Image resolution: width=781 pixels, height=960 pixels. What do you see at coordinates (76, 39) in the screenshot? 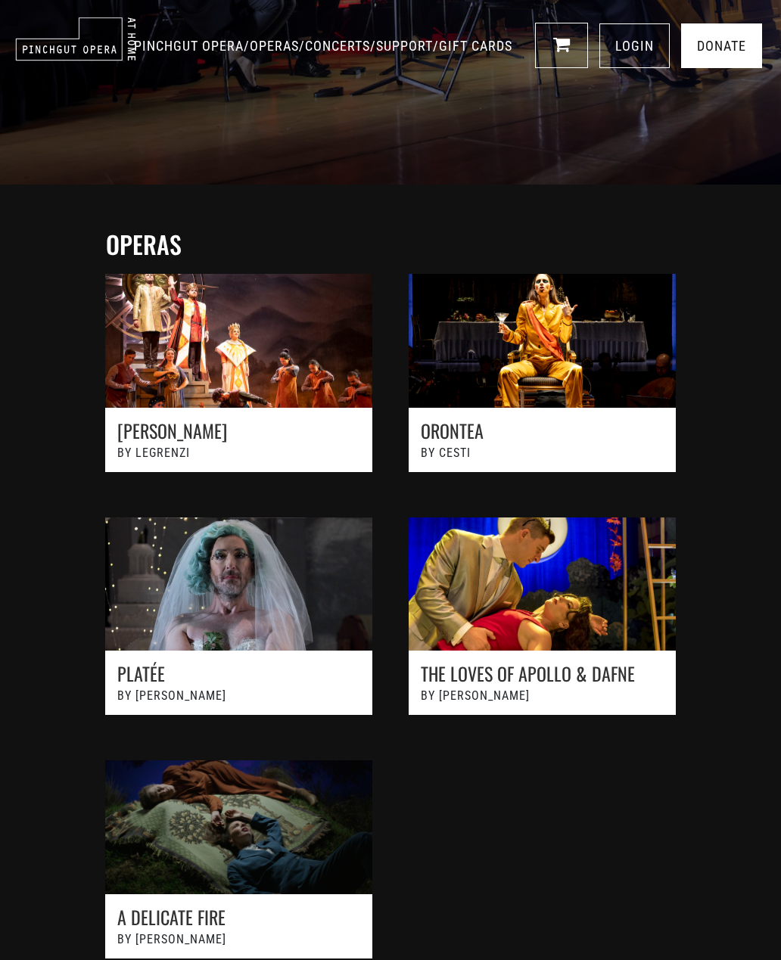
I see `img: pinchgut_at_home_negative_logo.svg` at bounding box center [76, 39].